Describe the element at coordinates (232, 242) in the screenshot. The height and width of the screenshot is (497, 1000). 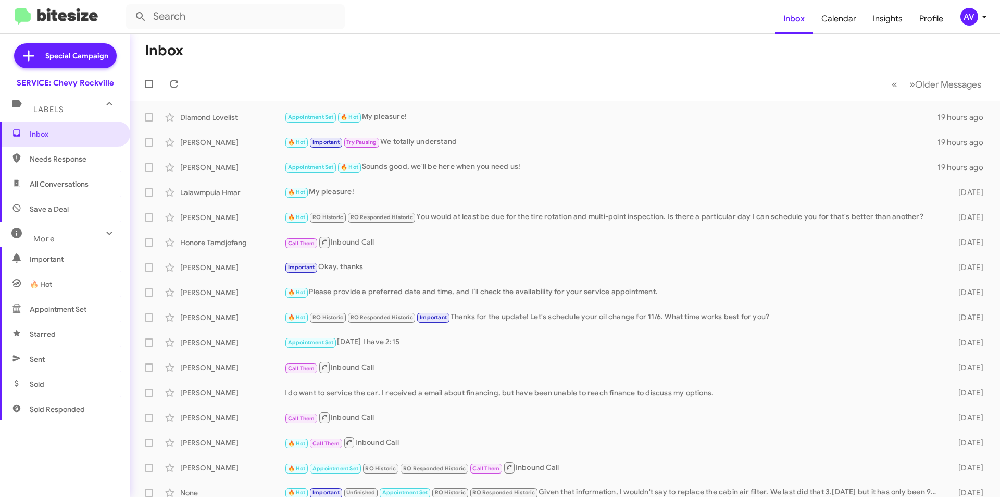
I see `div: Honore Tamdjofang` at that location.